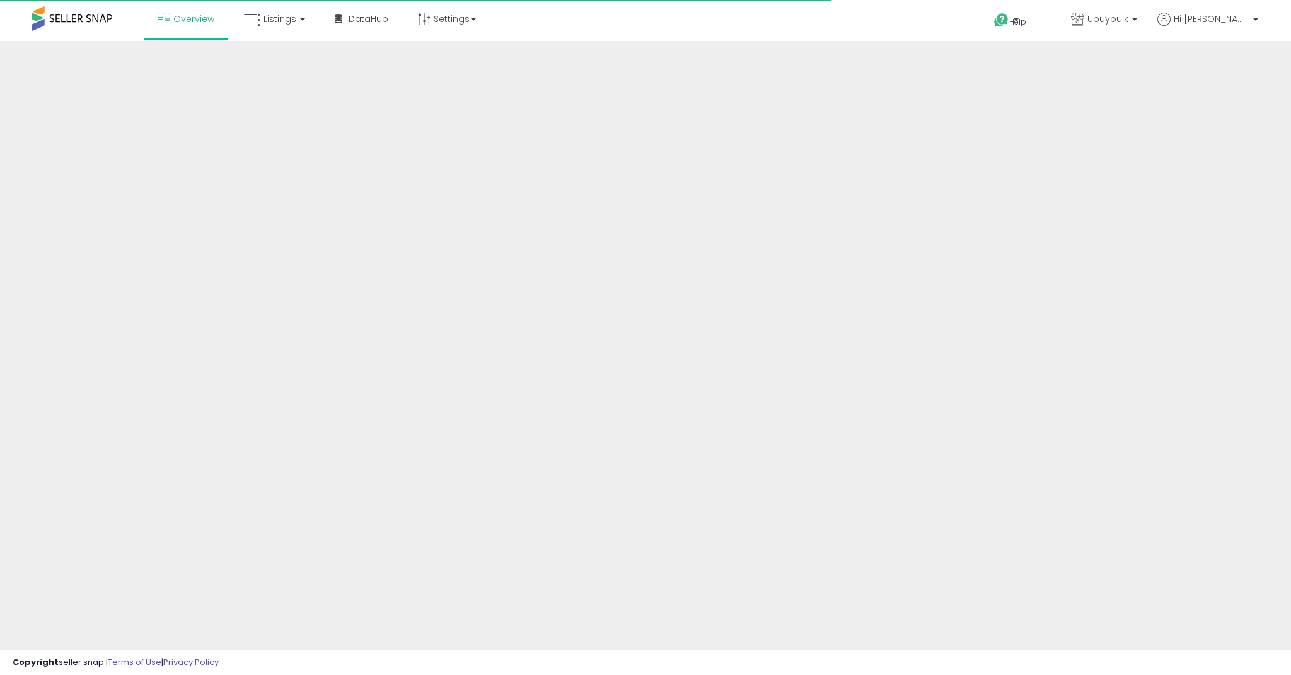 The width and height of the screenshot is (1291, 675). What do you see at coordinates (280, 19) in the screenshot?
I see `span: Listings` at bounding box center [280, 19].